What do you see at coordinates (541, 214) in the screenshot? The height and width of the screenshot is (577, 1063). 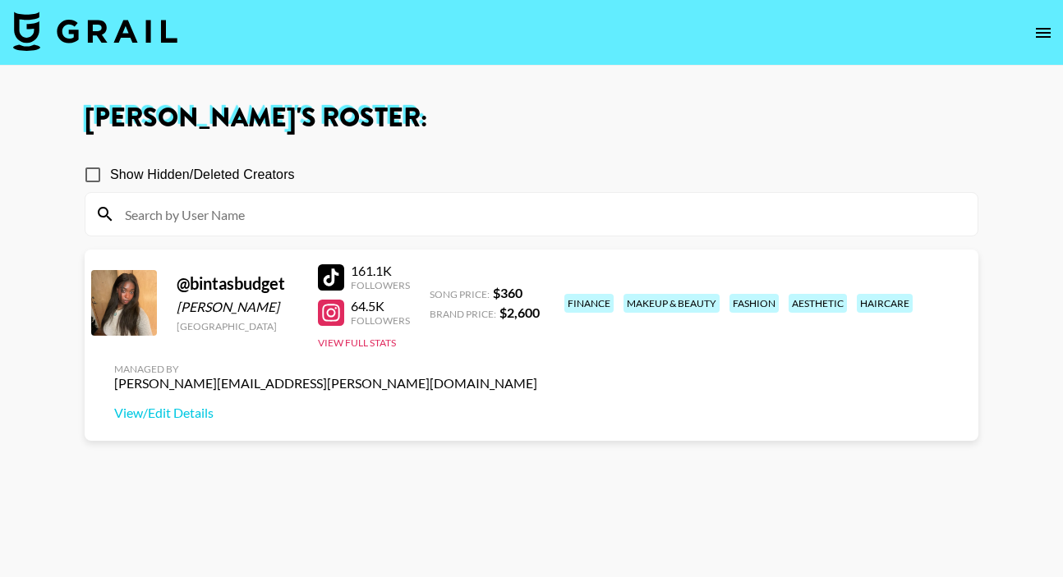 I see `input: Search by User Name` at bounding box center [541, 214].